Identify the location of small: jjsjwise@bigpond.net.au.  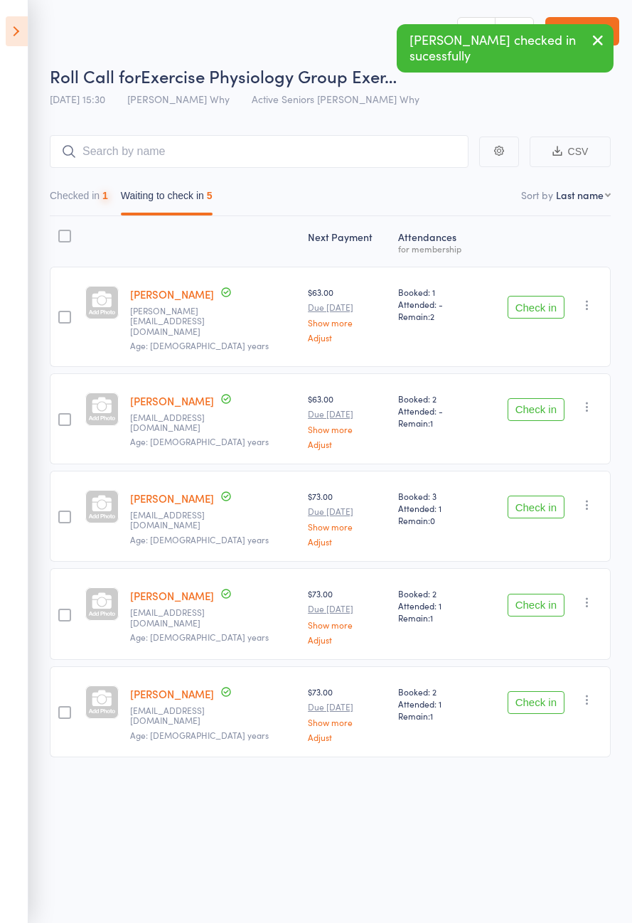
(176, 716).